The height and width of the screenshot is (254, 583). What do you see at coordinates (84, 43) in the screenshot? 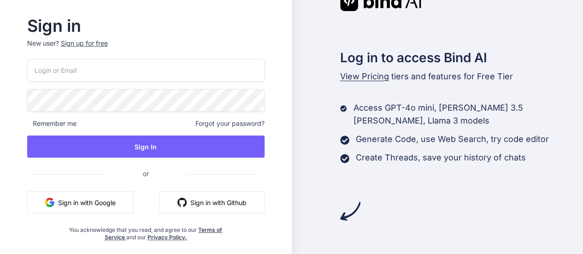
I see `div: Sign up for free` at bounding box center [84, 43].